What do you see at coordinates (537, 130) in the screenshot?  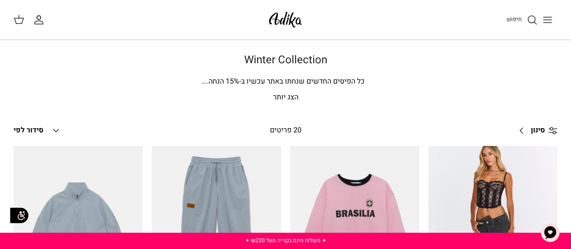 I see `span: סינון` at bounding box center [537, 130].